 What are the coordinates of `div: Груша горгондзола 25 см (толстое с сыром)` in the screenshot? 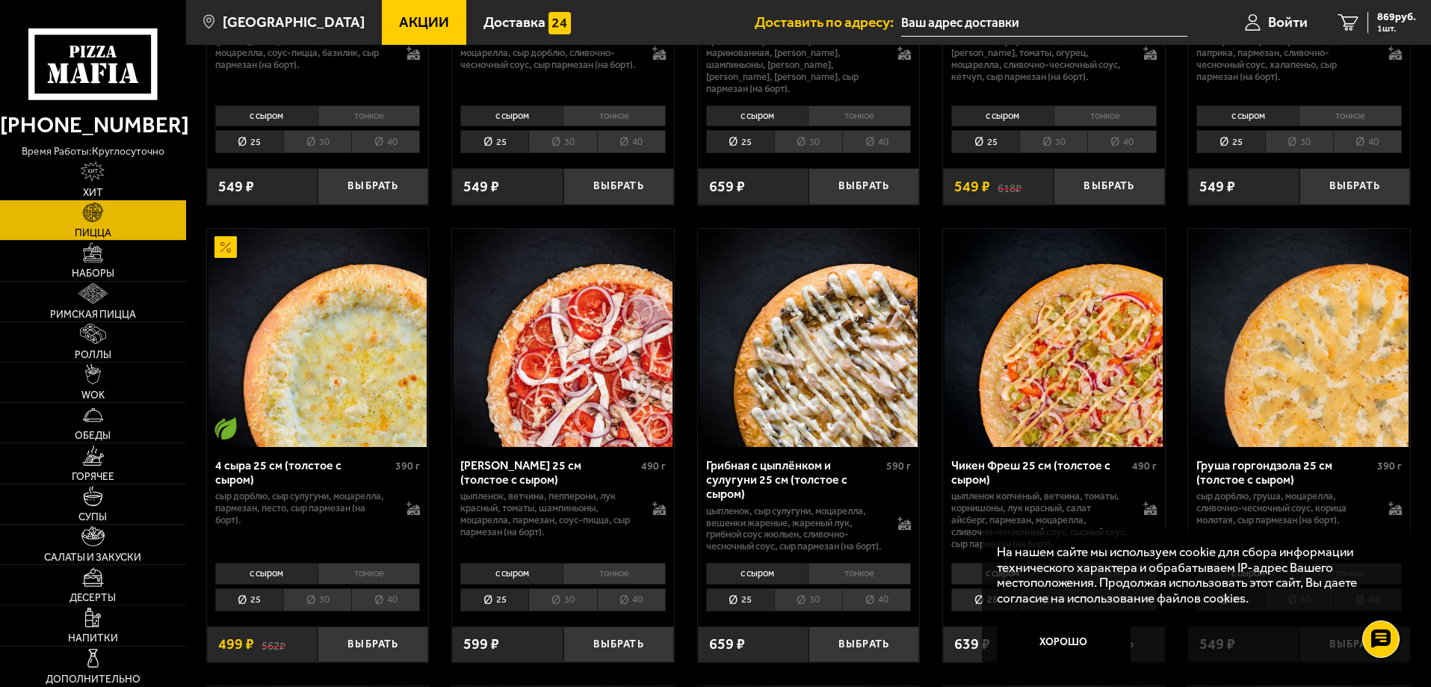 It's located at (1284, 472).